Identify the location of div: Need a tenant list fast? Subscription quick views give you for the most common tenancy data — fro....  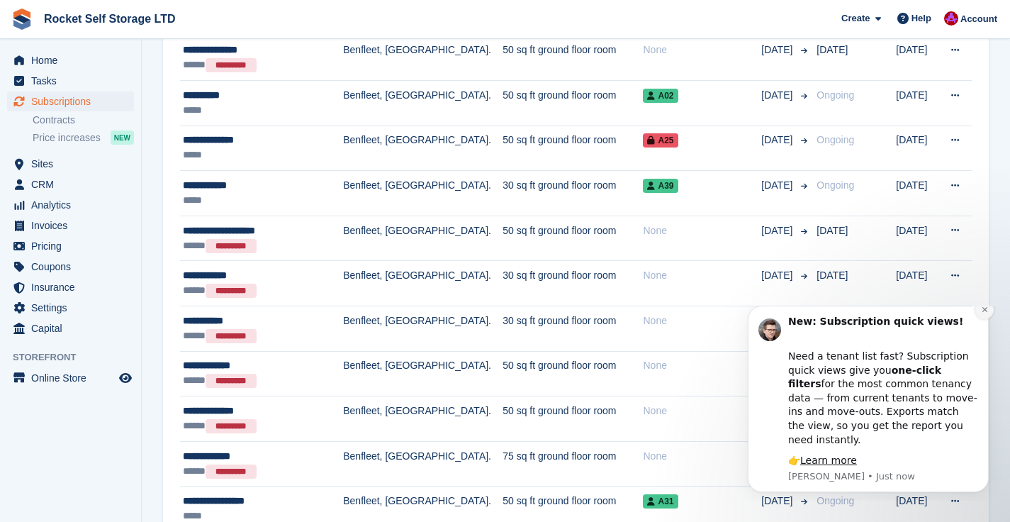
(157, 84).